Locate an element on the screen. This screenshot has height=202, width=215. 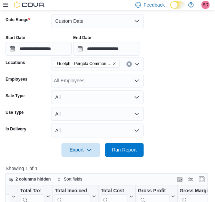
p: Showing 1 of 1 is located at coordinates (107, 168).